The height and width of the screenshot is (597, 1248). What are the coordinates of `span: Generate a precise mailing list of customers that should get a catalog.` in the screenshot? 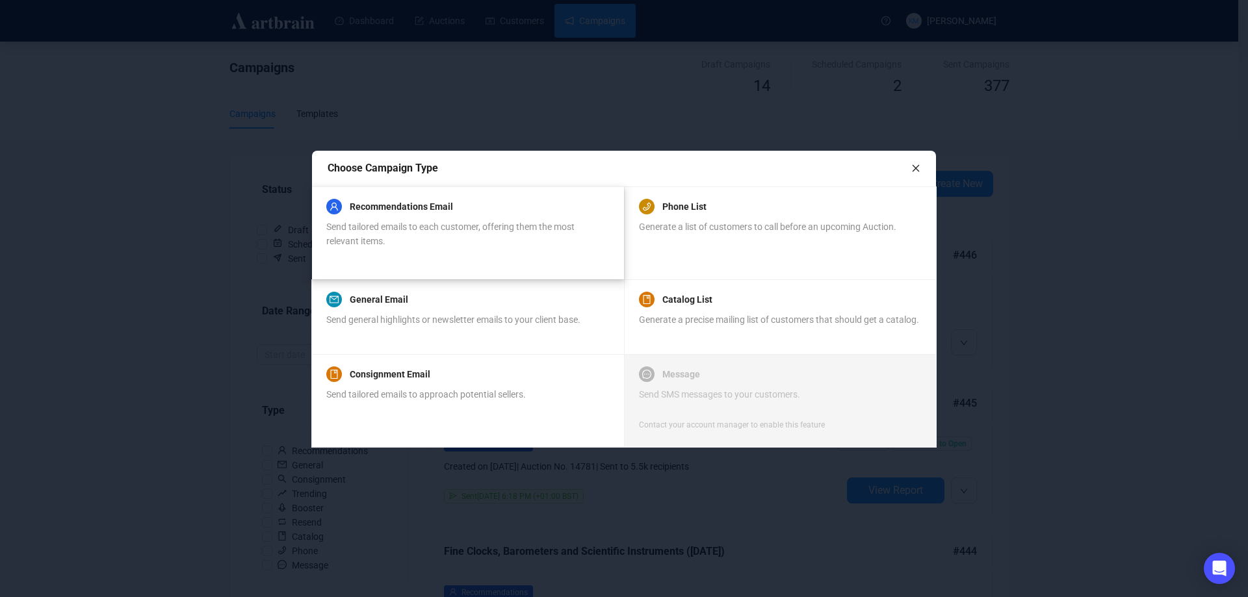 It's located at (779, 320).